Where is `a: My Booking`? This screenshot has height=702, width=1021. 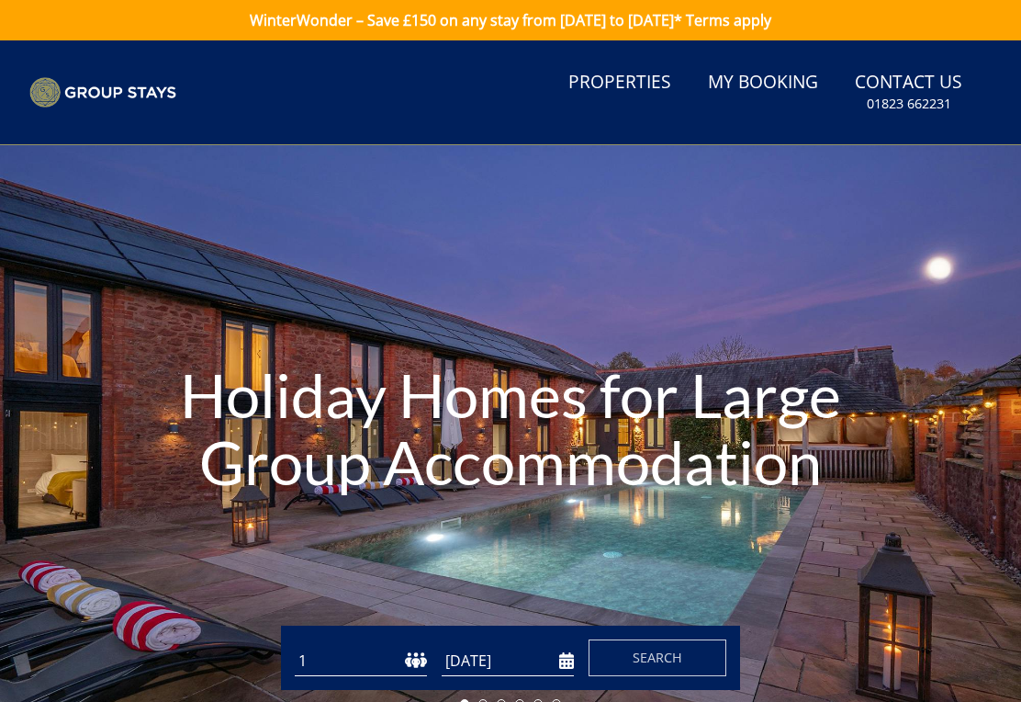 a: My Booking is located at coordinates (763, 83).